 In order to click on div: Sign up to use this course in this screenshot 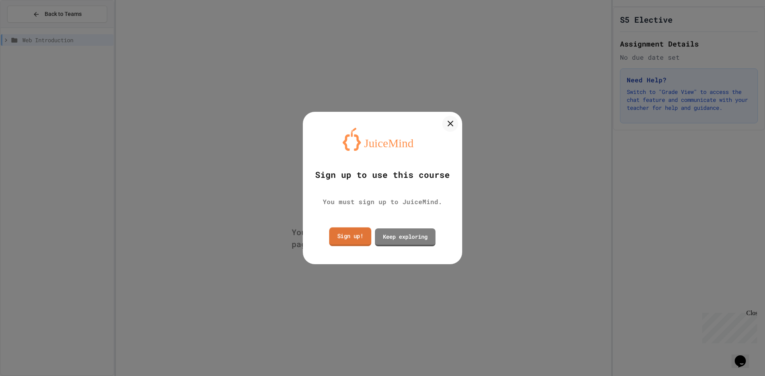, I will do `click(382, 175)`.